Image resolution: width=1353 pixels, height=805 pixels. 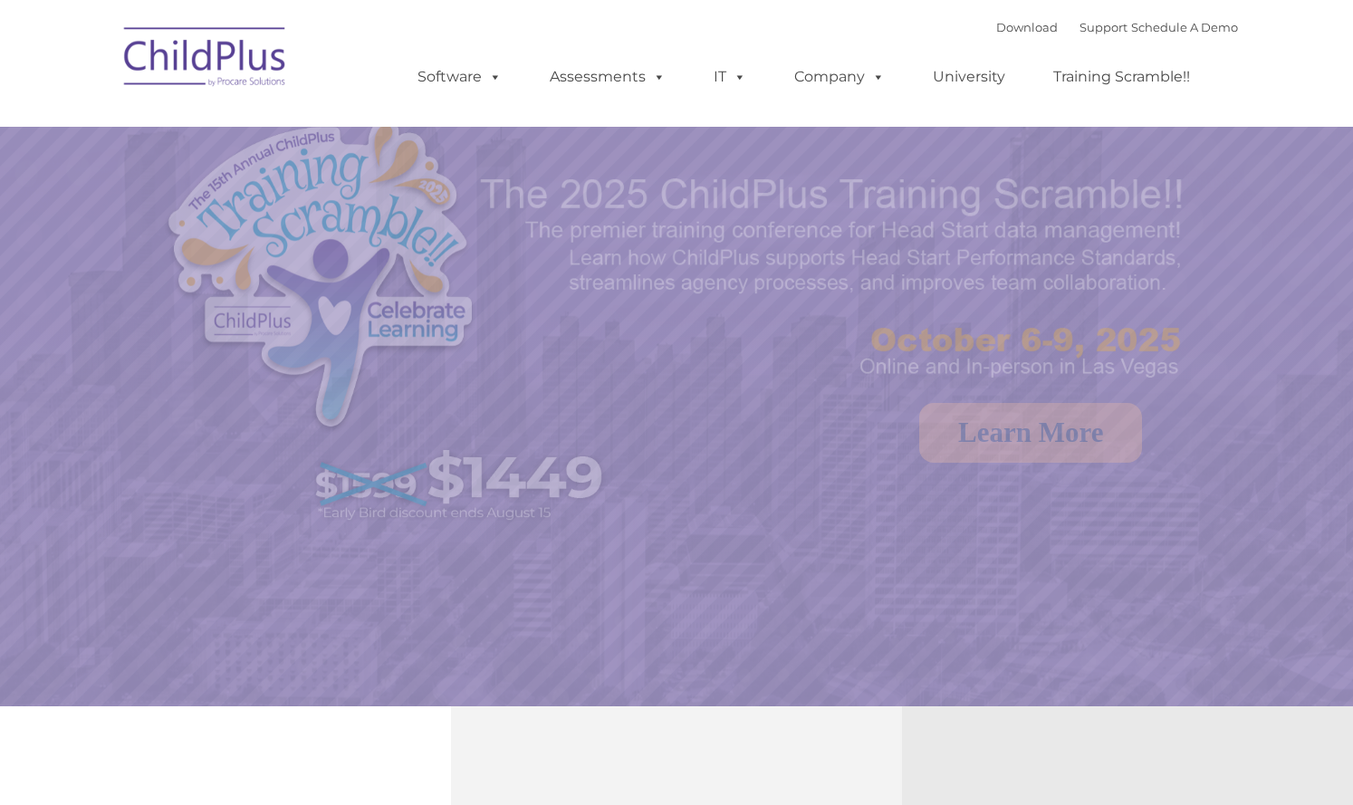 I want to click on a: Assessments, so click(x=608, y=77).